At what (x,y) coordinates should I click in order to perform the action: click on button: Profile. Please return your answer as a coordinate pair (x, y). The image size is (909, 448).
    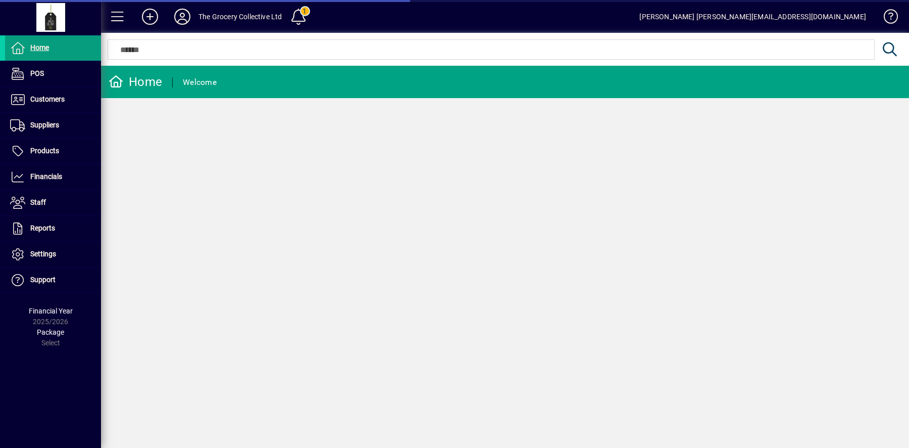
    Looking at the image, I should click on (182, 17).